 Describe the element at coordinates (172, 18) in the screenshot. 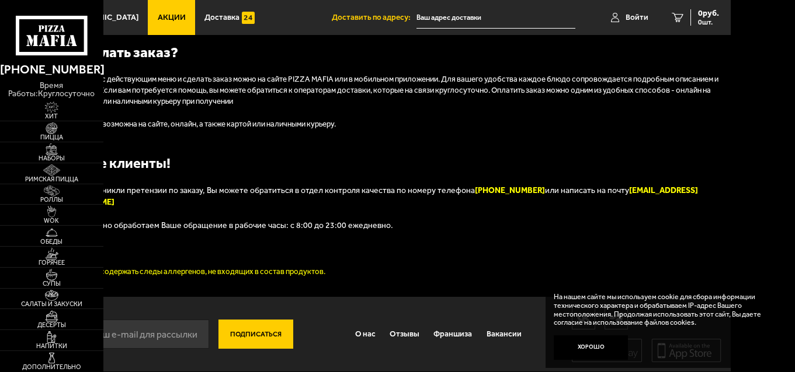

I see `span: Акции` at that location.